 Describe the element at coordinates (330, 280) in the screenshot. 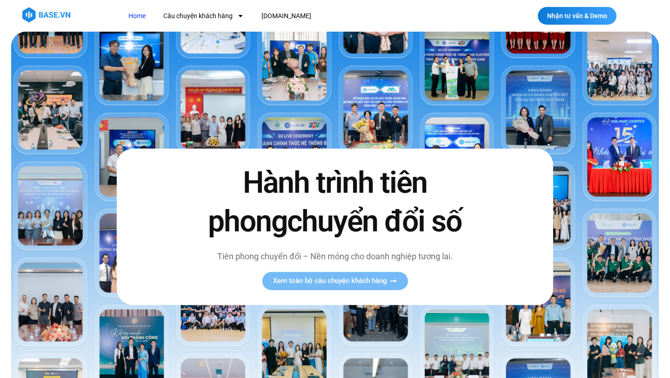

I see `span: Xem toàn bộ câu chuyện khách hàng` at that location.